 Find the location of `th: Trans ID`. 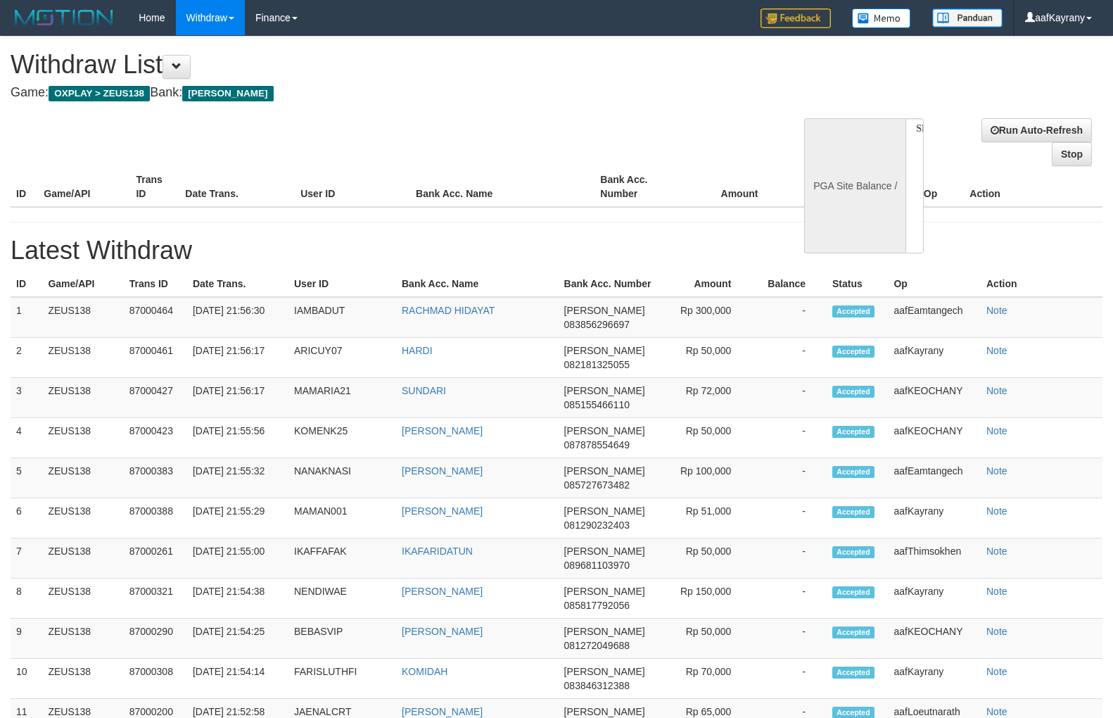

th: Trans ID is located at coordinates (155, 284).